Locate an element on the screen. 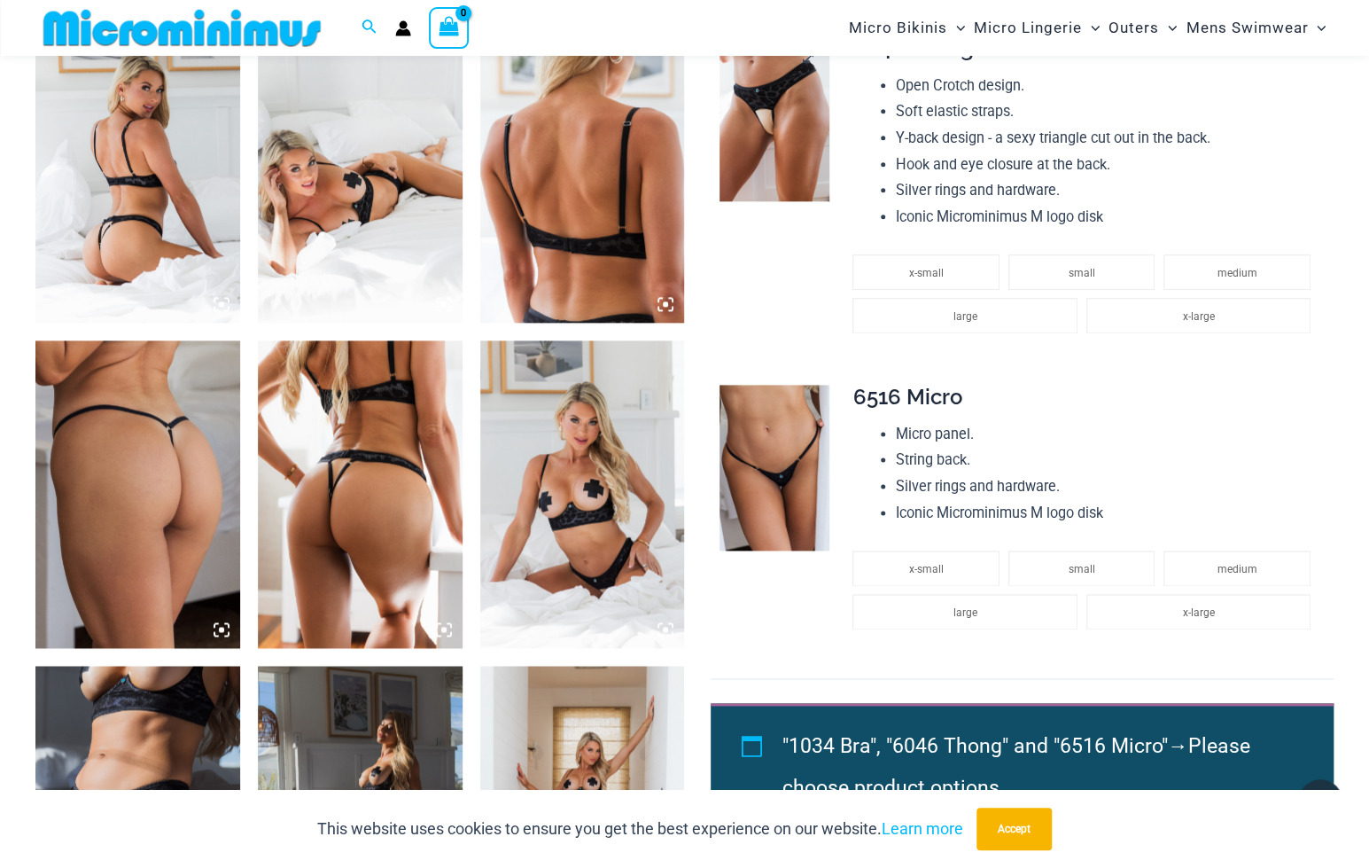 This screenshot has width=1369, height=868. a: Learn more is located at coordinates (922, 828).